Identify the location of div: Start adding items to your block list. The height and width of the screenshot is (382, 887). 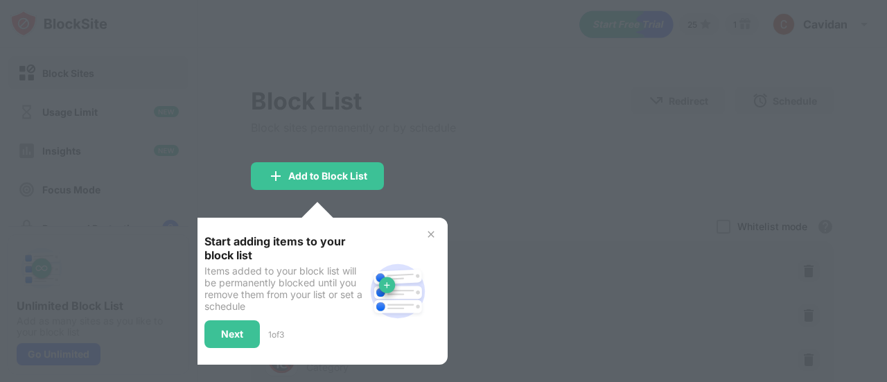
(284, 248).